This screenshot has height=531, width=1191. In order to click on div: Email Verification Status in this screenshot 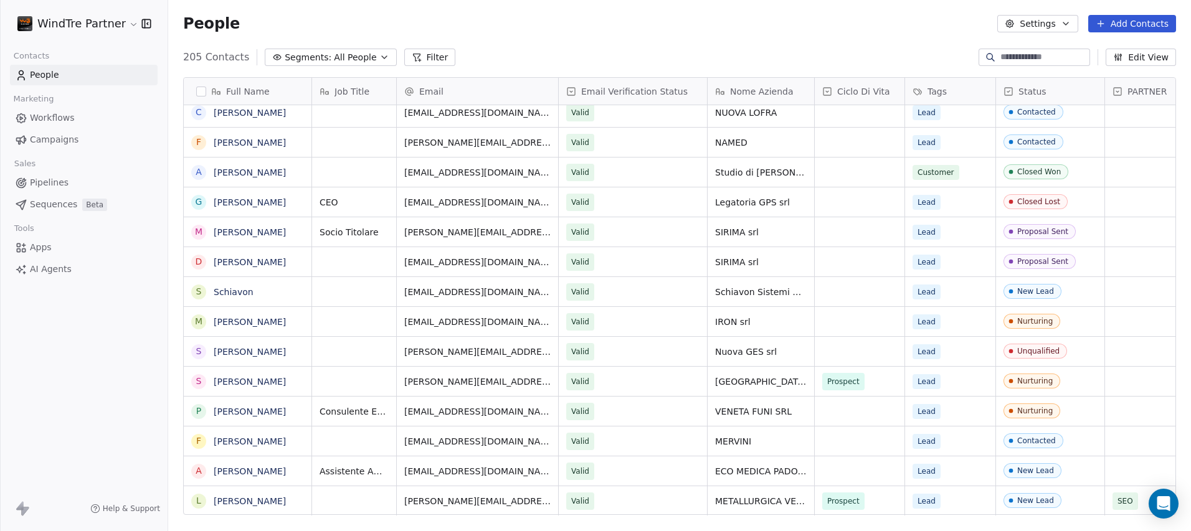, I will do `click(633, 91)`.